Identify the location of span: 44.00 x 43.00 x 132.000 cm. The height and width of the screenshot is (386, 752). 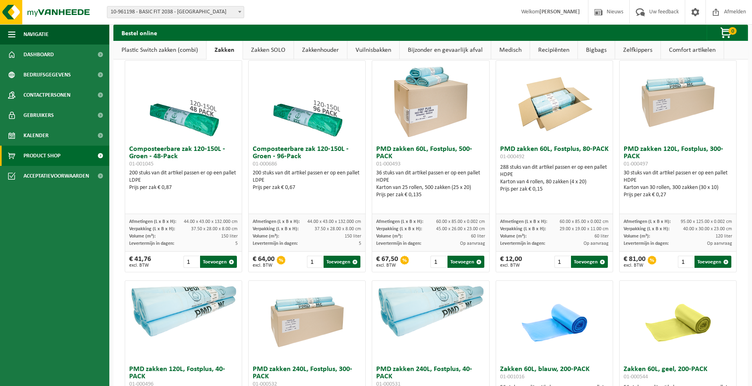
(334, 222).